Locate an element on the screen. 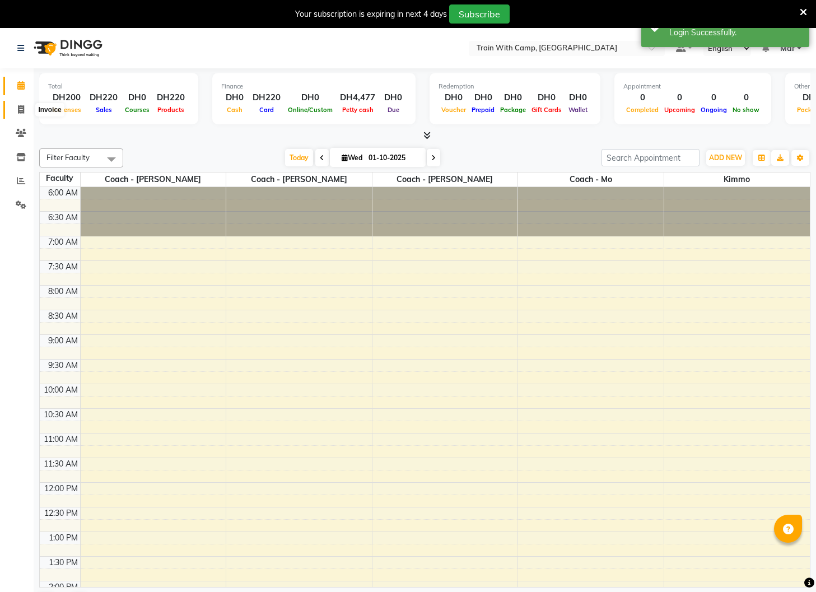  div: 1:00 PM is located at coordinates (63, 538).